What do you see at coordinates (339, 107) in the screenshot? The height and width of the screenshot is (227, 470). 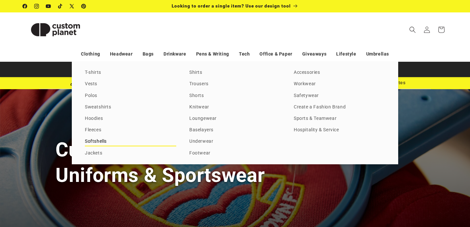 I see `a: Create a Fashion Brand` at bounding box center [339, 107].